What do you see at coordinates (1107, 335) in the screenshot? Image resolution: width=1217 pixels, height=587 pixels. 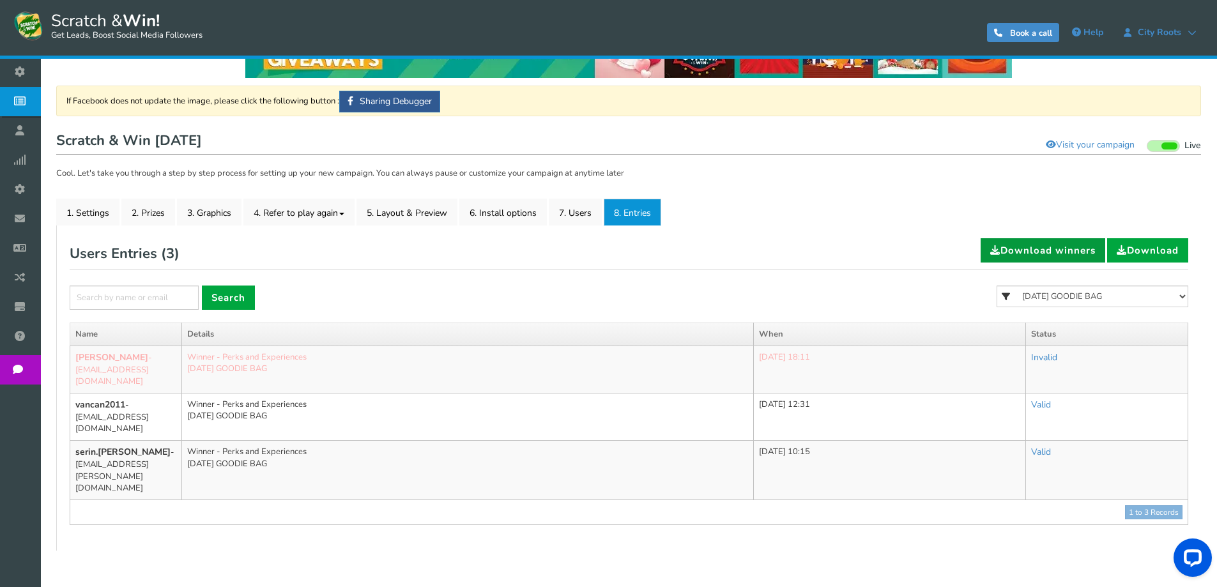 I see `th: Status` at bounding box center [1107, 335].